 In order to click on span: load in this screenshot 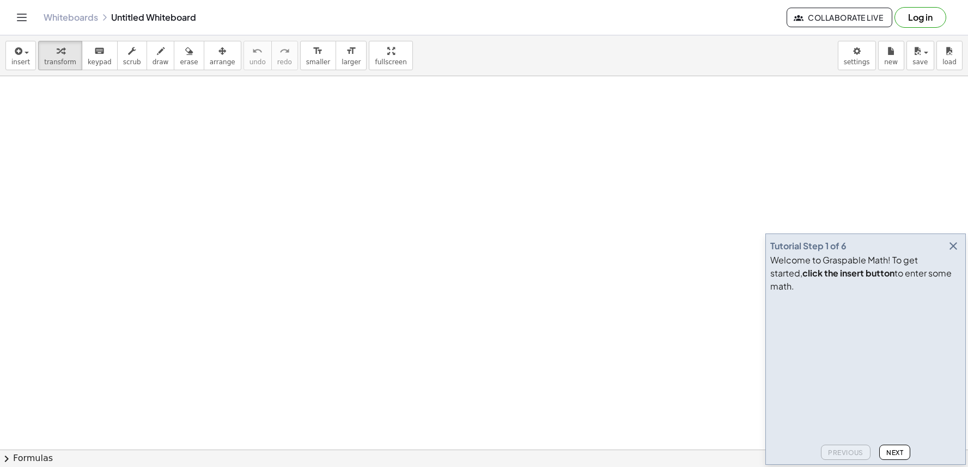, I will do `click(950, 62)`.